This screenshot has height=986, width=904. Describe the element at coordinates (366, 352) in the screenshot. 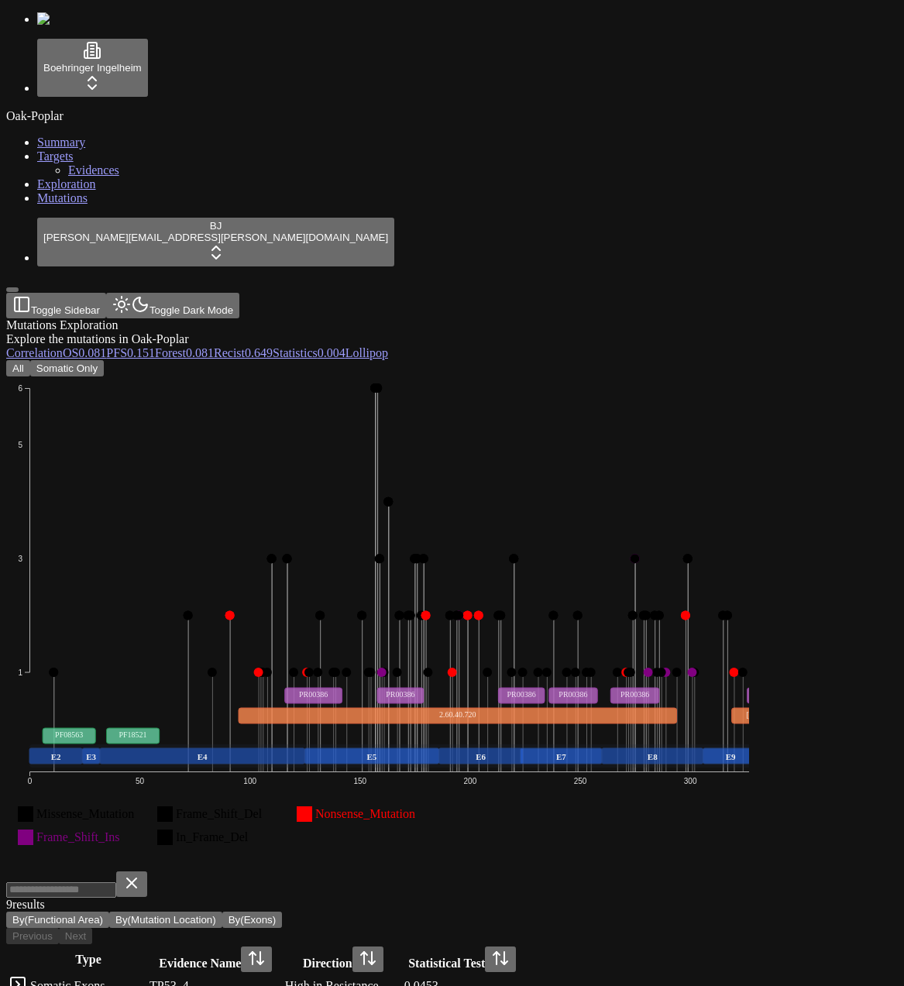

I see `span: Lollipop` at that location.